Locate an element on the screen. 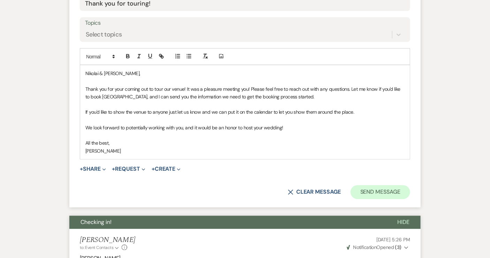  button: Request is located at coordinates (129, 170).